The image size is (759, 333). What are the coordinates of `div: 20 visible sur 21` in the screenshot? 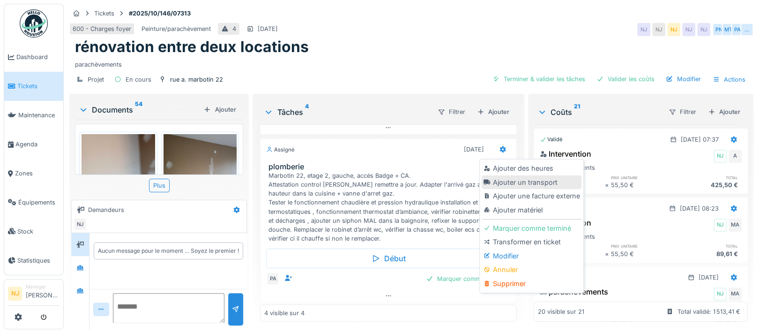 It's located at (561, 311).